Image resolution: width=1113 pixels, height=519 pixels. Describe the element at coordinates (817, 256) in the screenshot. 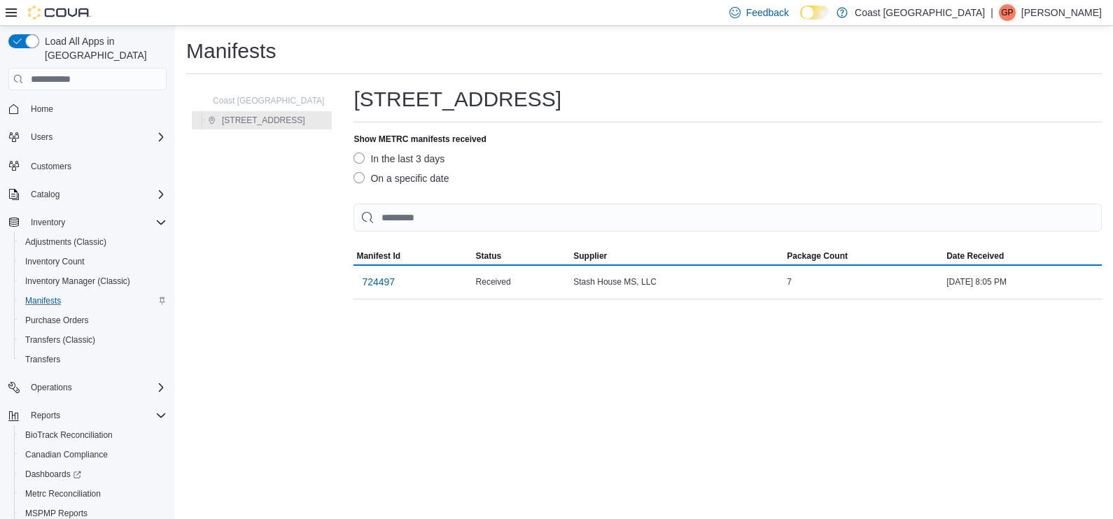

I see `span: Package Count` at that location.